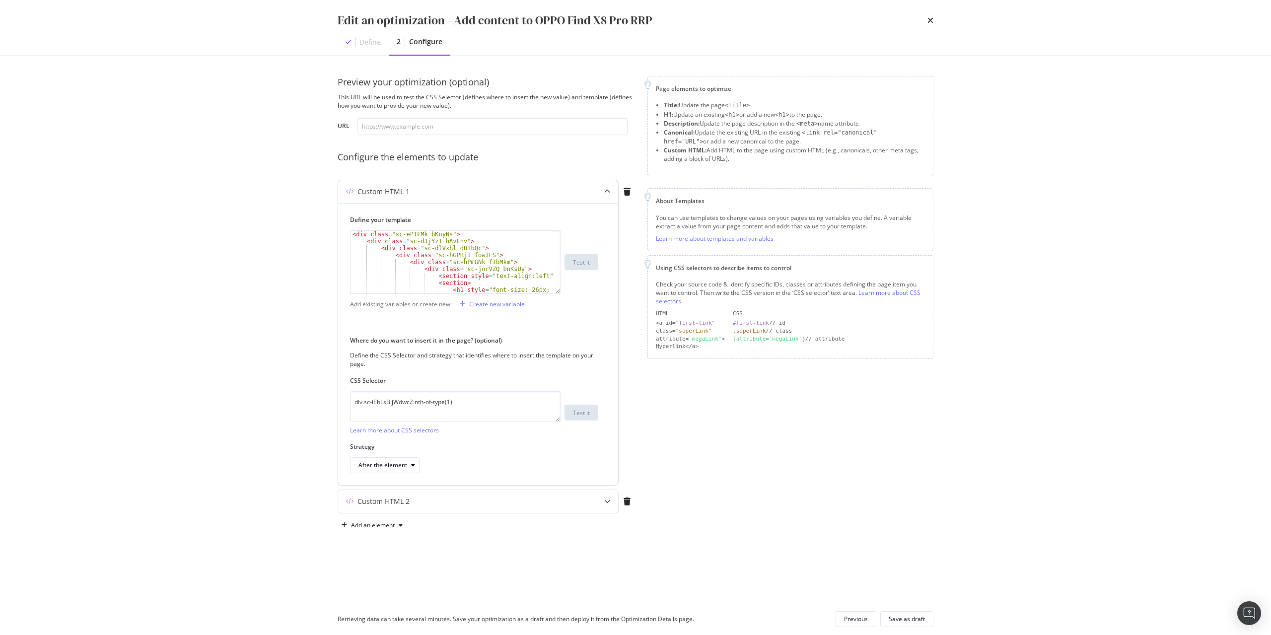 The image size is (1271, 635). What do you see at coordinates (829, 331) in the screenshot?
I see `div: // class` at bounding box center [829, 331].